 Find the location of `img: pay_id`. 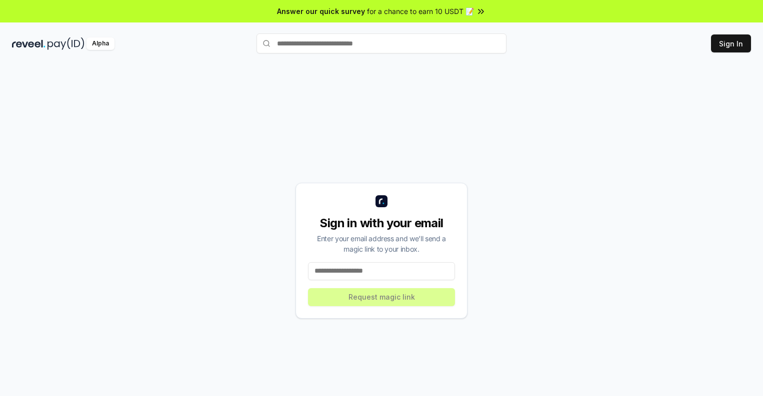

img: pay_id is located at coordinates (66, 43).